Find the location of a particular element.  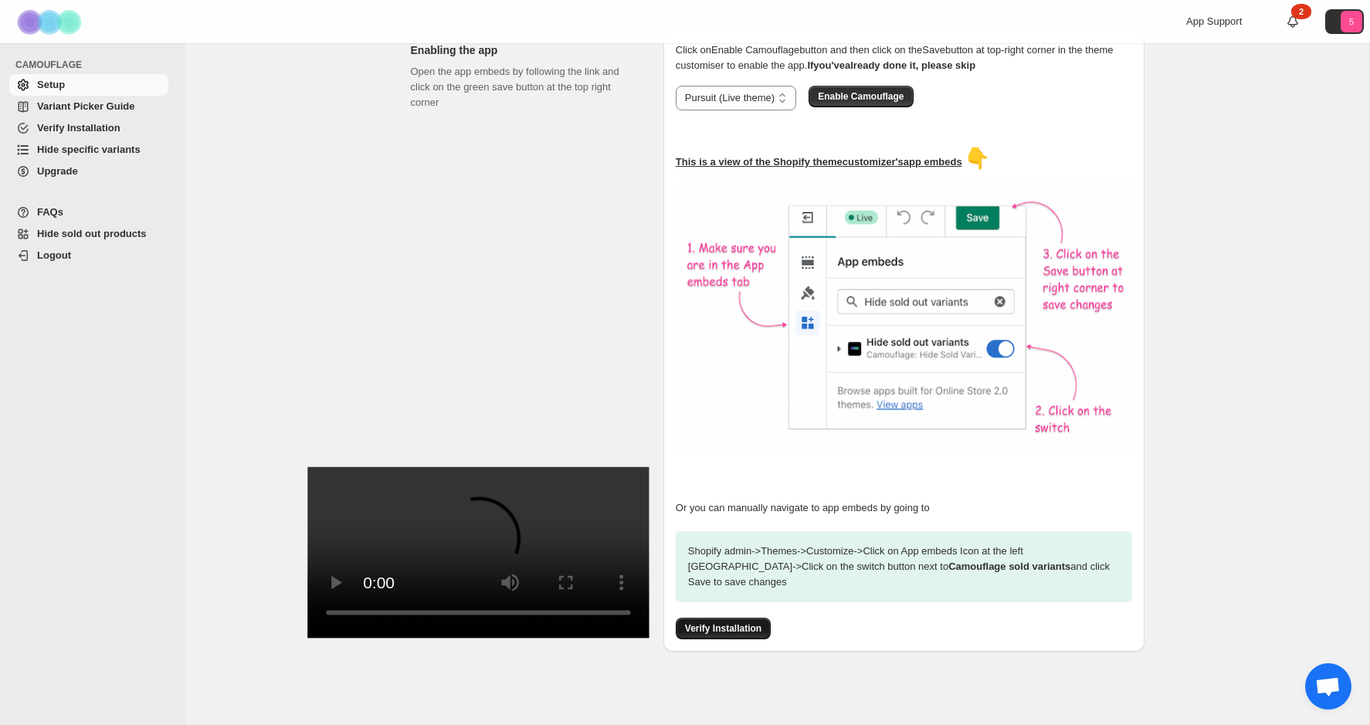

a: Hide specific variants is located at coordinates (89, 150).